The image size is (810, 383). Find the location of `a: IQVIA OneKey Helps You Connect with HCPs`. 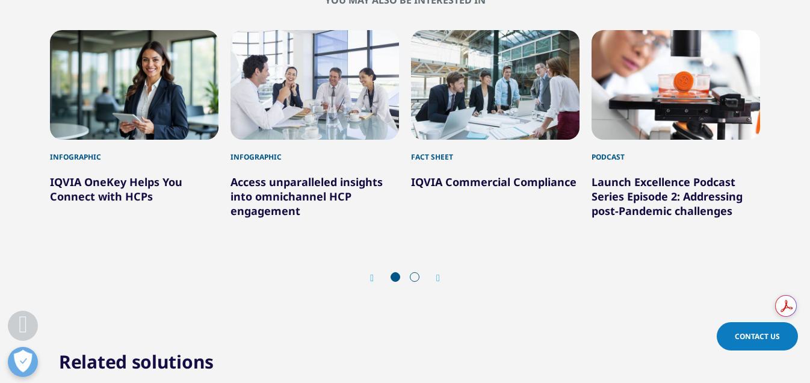

a: IQVIA OneKey Helps You Connect with HCPs is located at coordinates (116, 189).